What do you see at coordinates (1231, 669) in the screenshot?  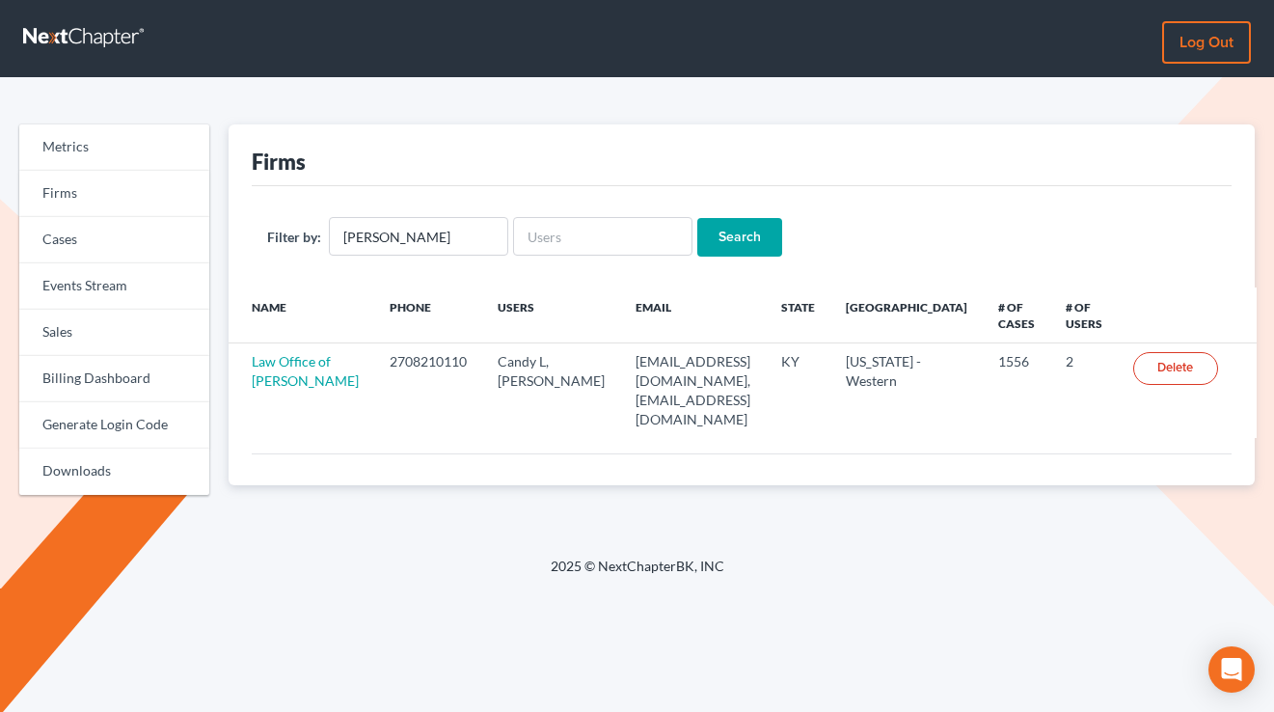 I see `div: Open Intercom Messenger` at bounding box center [1231, 669].